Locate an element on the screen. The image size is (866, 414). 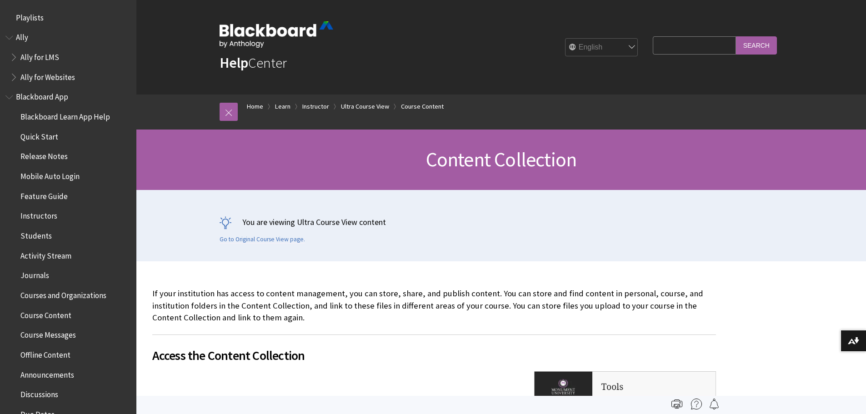
input: Search is located at coordinates (757, 45).